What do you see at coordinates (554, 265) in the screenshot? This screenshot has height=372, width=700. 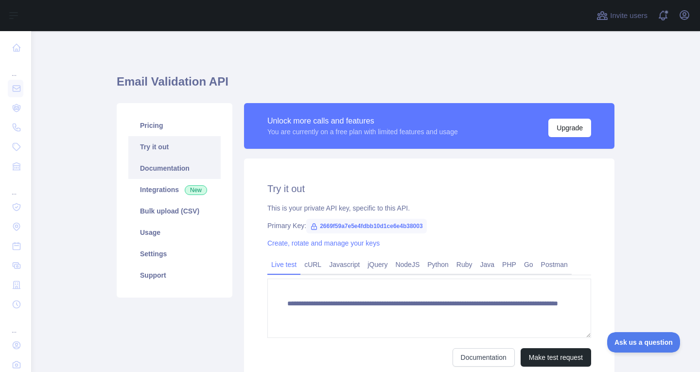 I see `a: Postman` at bounding box center [554, 265].